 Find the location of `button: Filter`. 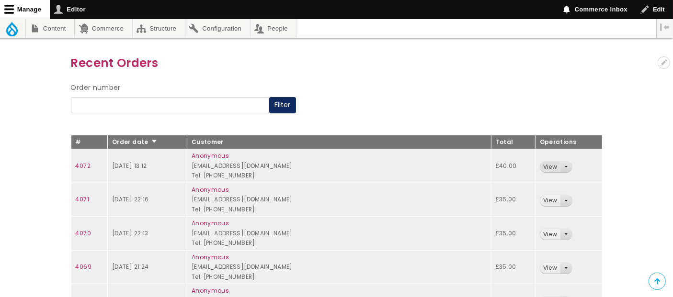

button: Filter is located at coordinates (282, 105).